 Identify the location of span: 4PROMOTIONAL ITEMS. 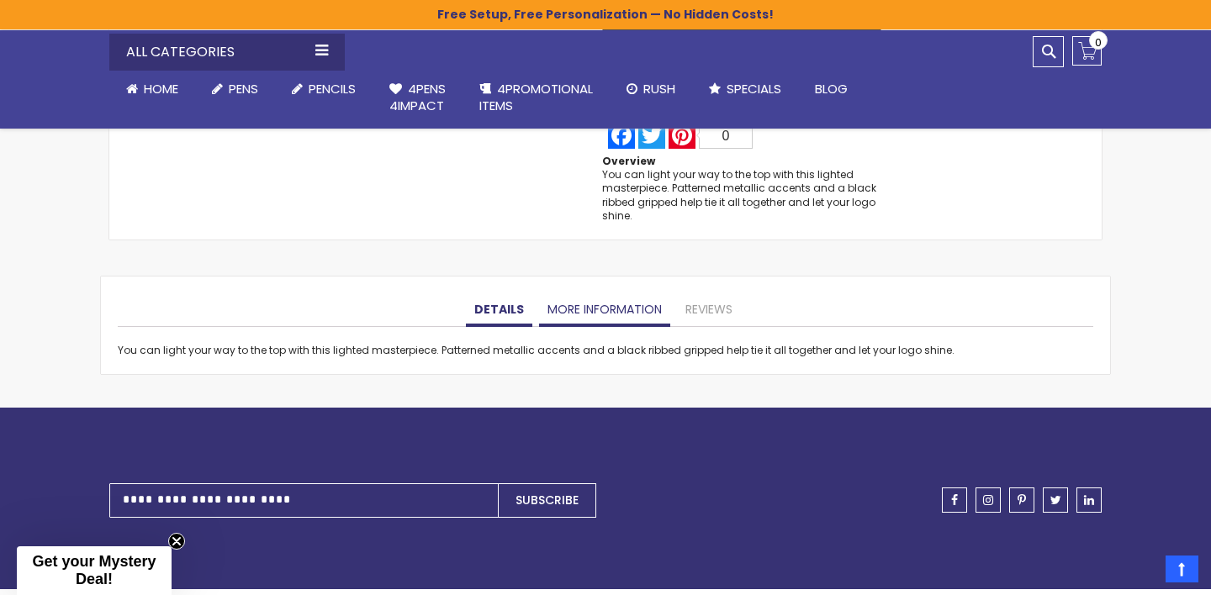
(536, 97).